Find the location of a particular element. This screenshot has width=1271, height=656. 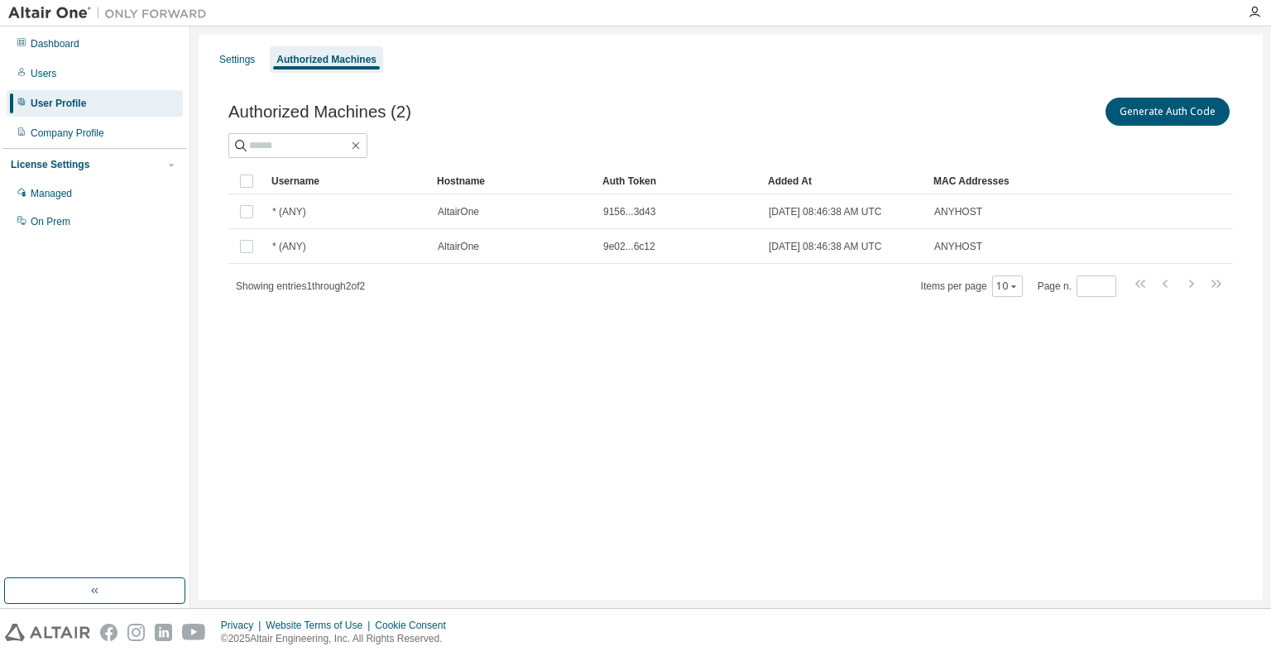

button: Generate Auth Code is located at coordinates (1168, 112).